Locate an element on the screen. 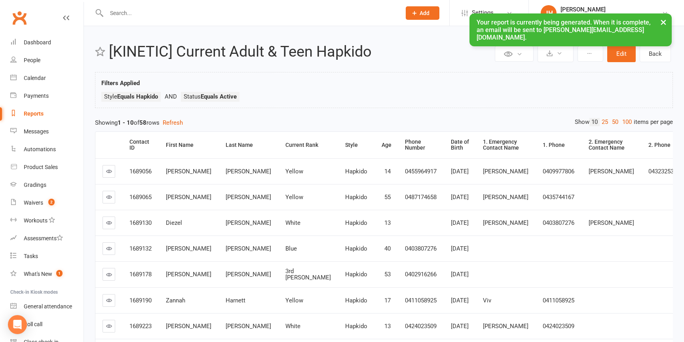 This screenshot has width=684, height=342. div: Messages is located at coordinates (36, 131).